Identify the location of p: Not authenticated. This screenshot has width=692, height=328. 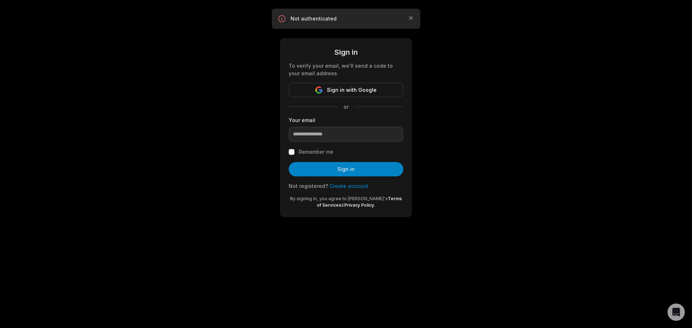
(346, 19).